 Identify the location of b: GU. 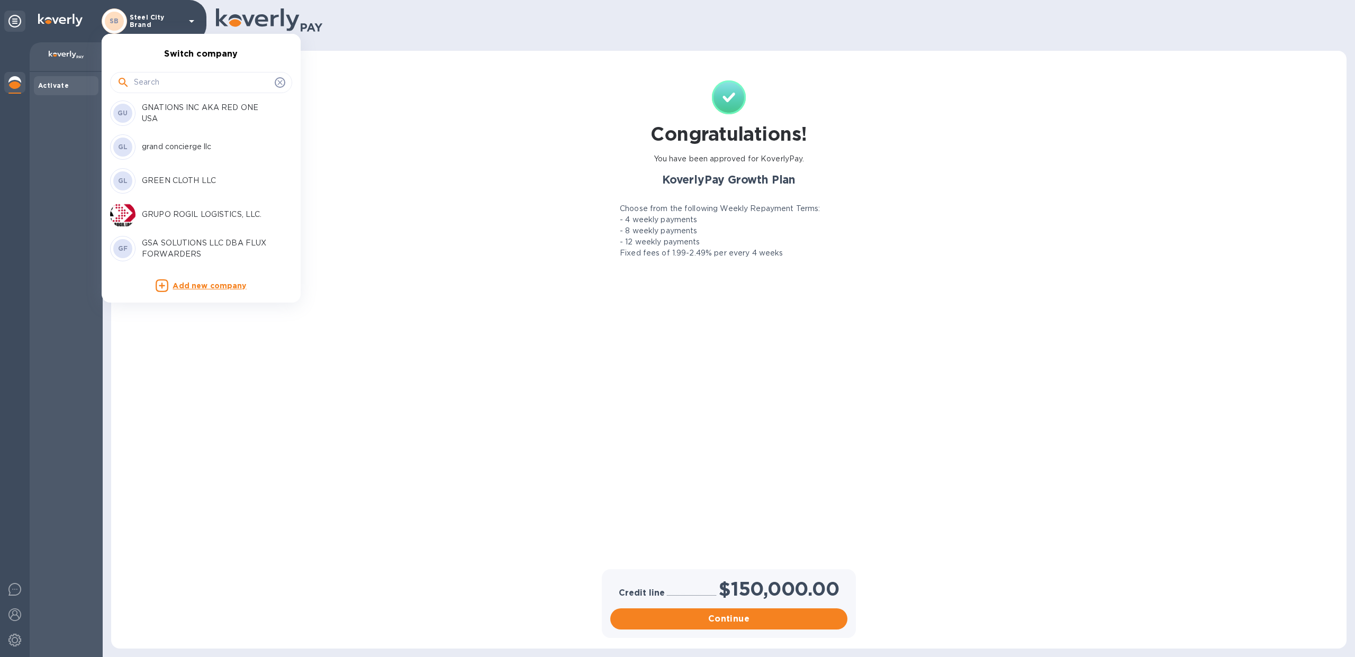
(123, 113).